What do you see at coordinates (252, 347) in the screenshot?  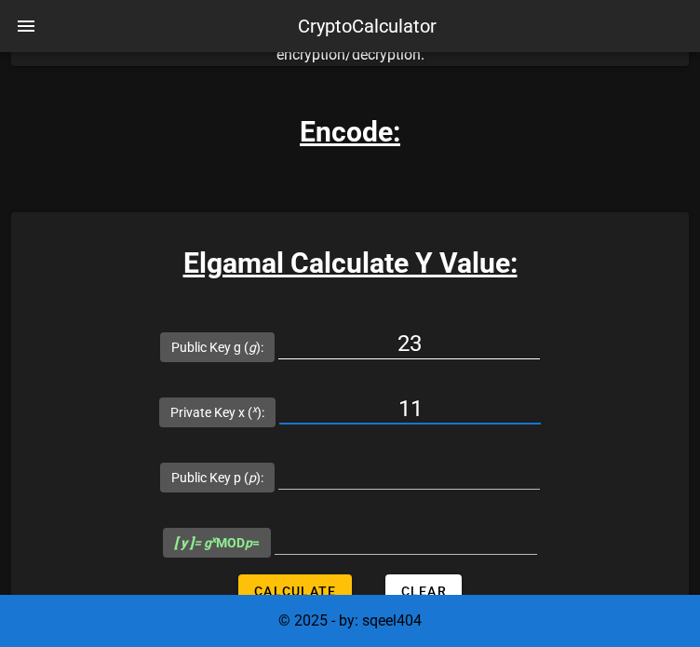 I see `i: g` at bounding box center [252, 347].